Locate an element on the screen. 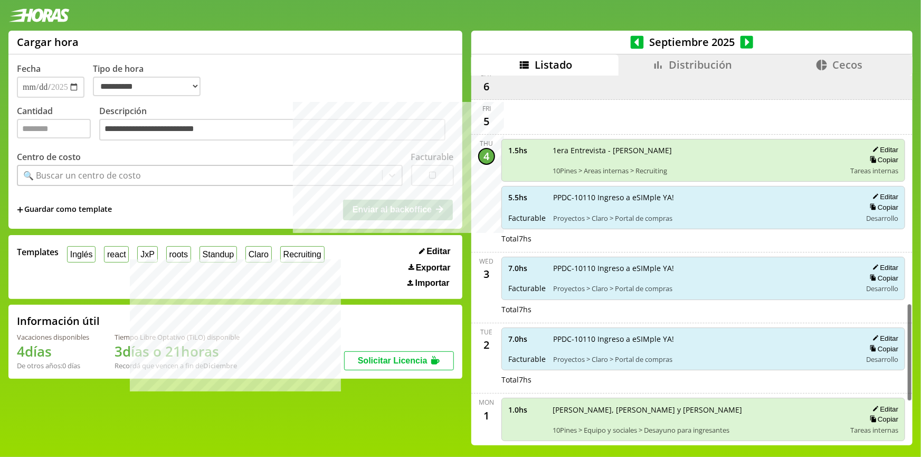  button: Inglés is located at coordinates (81, 254).